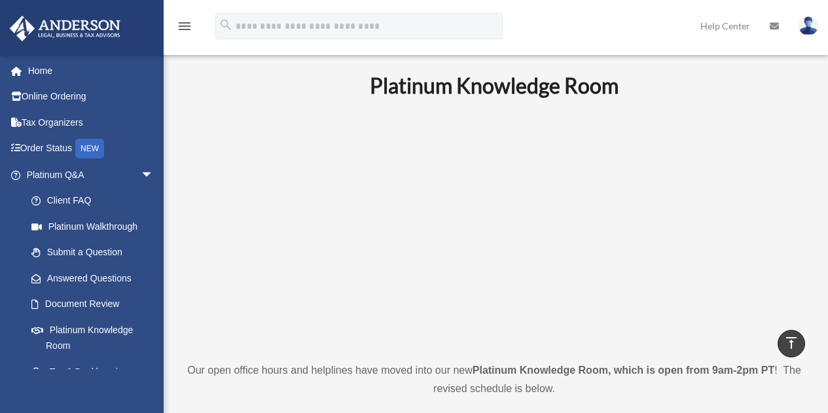  Describe the element at coordinates (91, 71) in the screenshot. I see `a: Home` at that location.